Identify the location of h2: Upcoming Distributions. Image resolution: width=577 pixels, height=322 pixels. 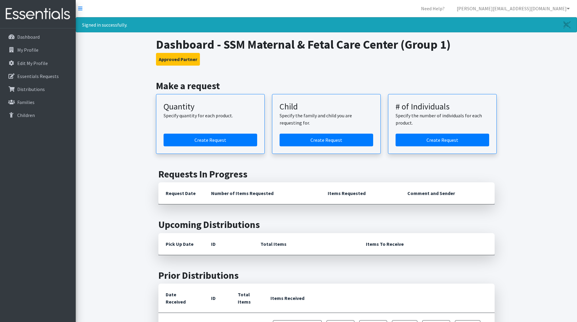
(326, 225).